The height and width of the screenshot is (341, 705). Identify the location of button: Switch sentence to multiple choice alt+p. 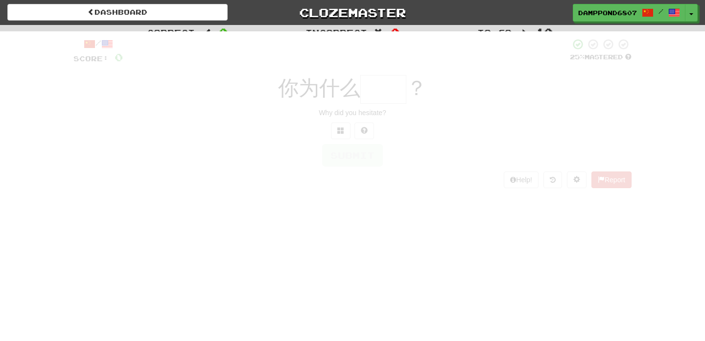
(341, 131).